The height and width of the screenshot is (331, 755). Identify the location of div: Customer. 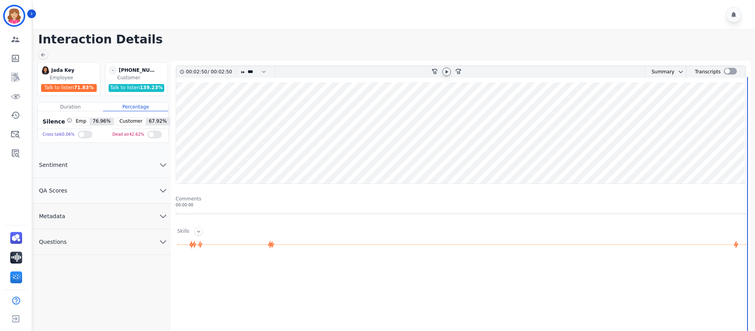
(141, 78).